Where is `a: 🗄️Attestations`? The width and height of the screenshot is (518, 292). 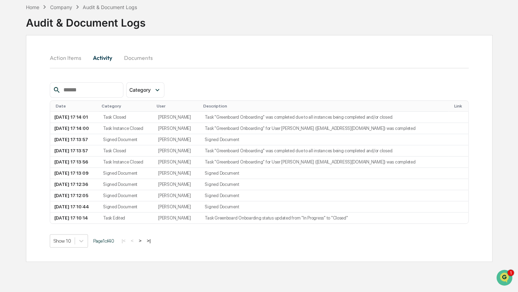 a: 🗄️Attestations is located at coordinates (69, 127).